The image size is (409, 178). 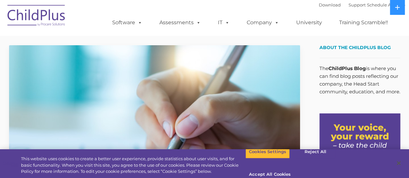 What do you see at coordinates (37, 16) in the screenshot?
I see `img: ChildPlus by Procare Solutions` at bounding box center [37, 16].